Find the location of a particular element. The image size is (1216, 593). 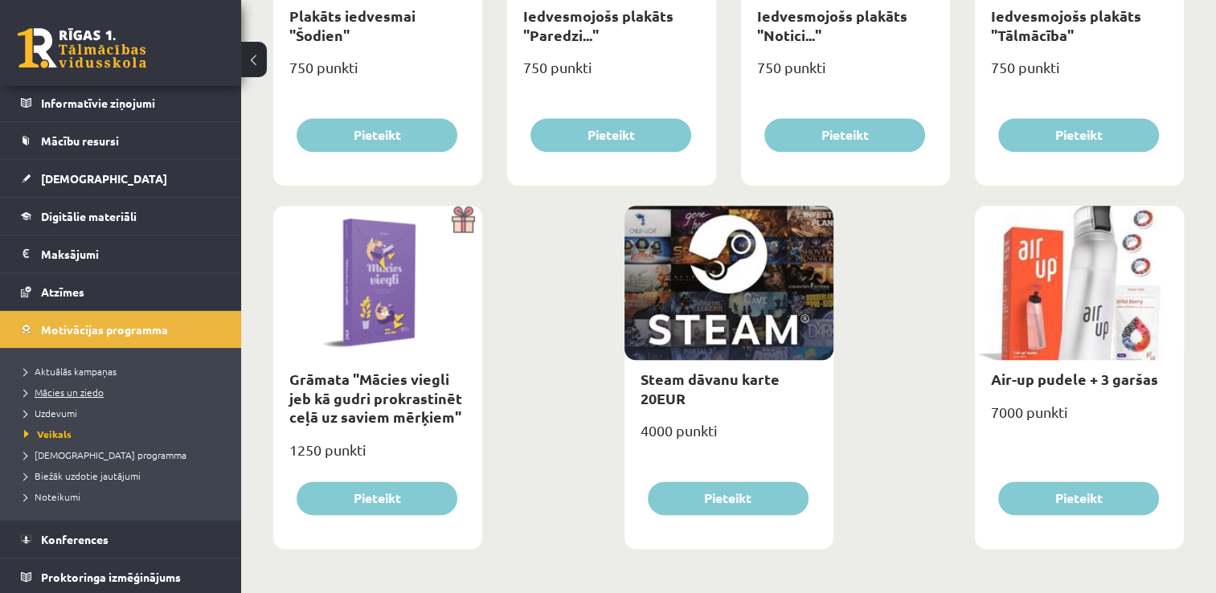

a: Noteikumi is located at coordinates (125, 497).